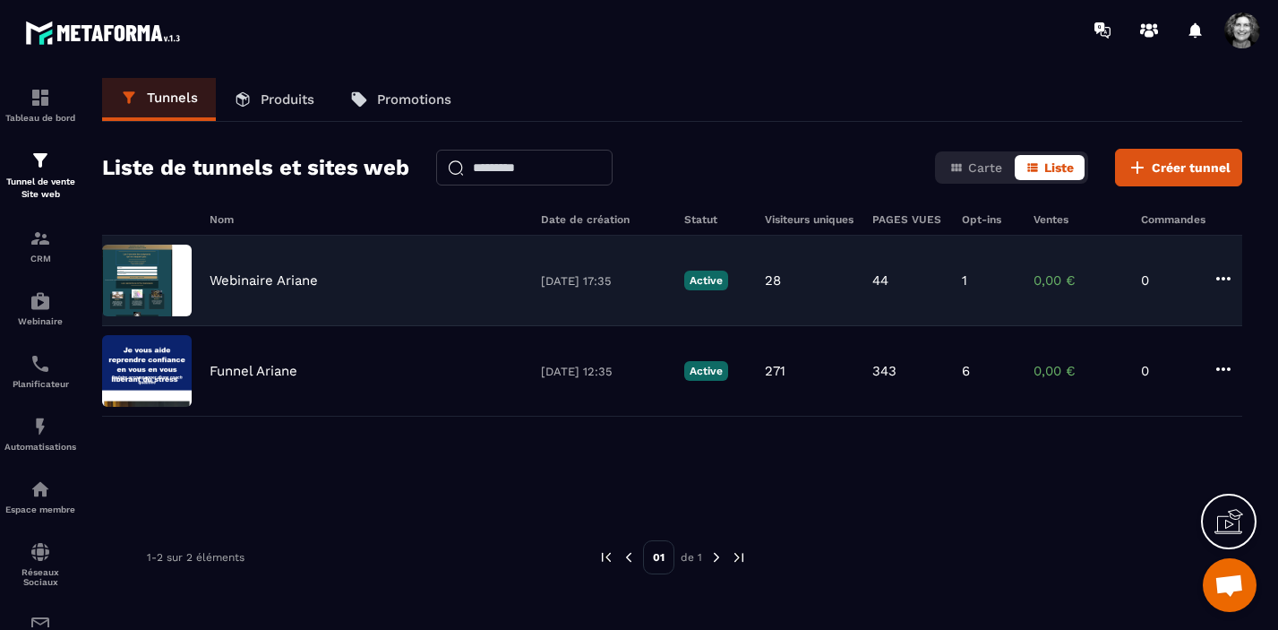 Image resolution: width=1278 pixels, height=630 pixels. Describe the element at coordinates (1179, 167) in the screenshot. I see `button: Créer tunnel` at that location.